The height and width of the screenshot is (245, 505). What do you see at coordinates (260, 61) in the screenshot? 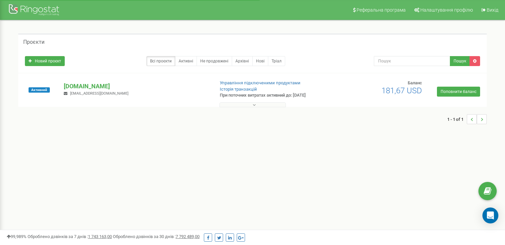
I see `a: Нові` at bounding box center [260, 61].